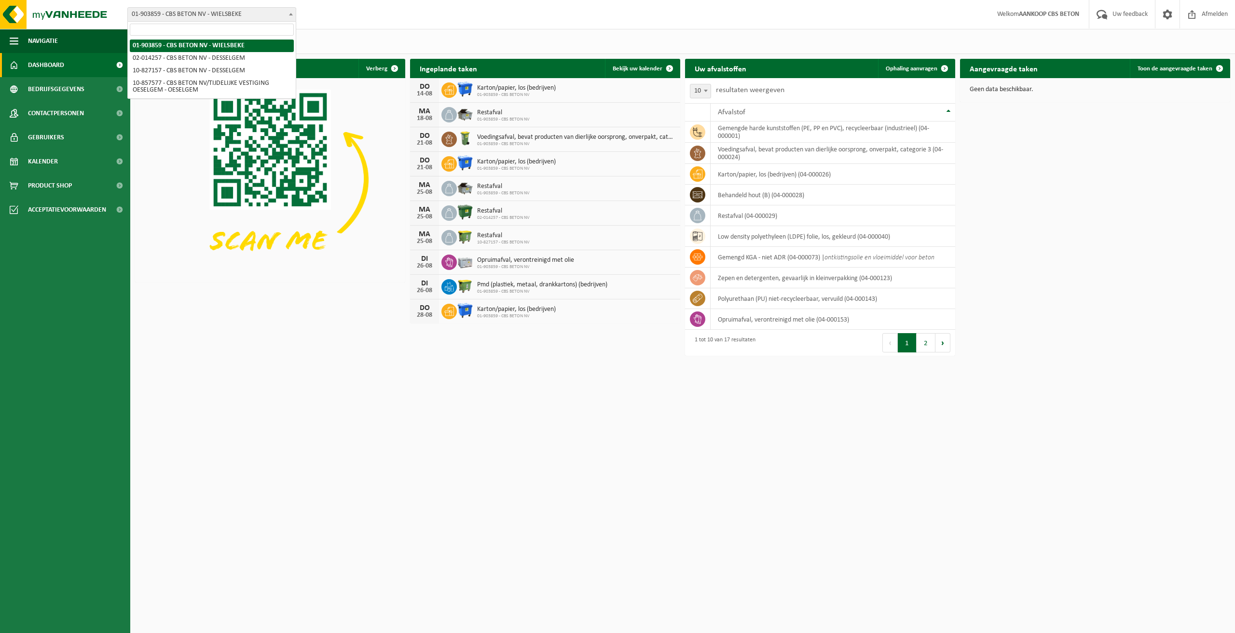  Describe the element at coordinates (1003, 68) in the screenshot. I see `h2: Aangevraagde taken` at that location.